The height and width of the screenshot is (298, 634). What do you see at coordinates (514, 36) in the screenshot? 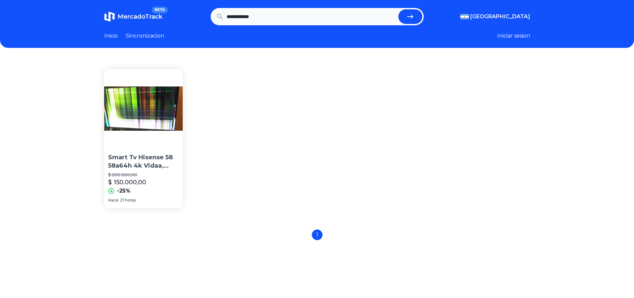
I see `button: Iniciar sesion` at bounding box center [514, 36].